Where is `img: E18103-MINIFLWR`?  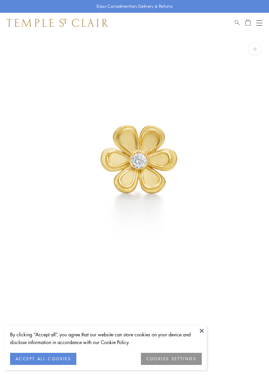 img: E18103-MINIFLWR is located at coordinates (140, 162).